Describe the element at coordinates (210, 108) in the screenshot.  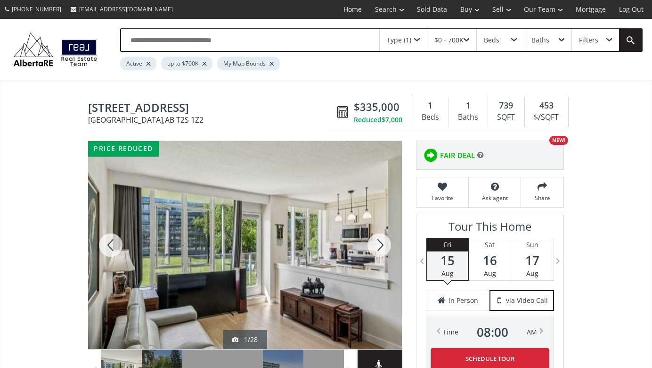
I see `span: 3204 Rideau Place SW #303` at that location.